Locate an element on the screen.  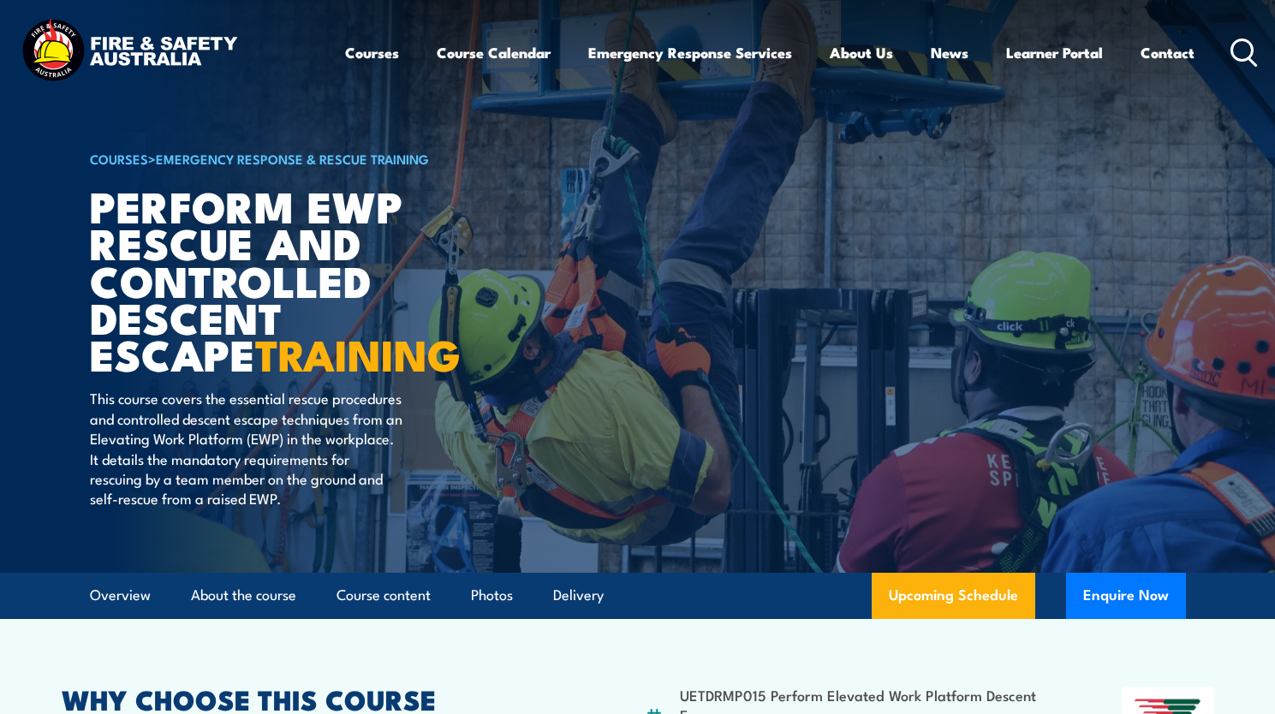
strong: TRAINING is located at coordinates (358, 353).